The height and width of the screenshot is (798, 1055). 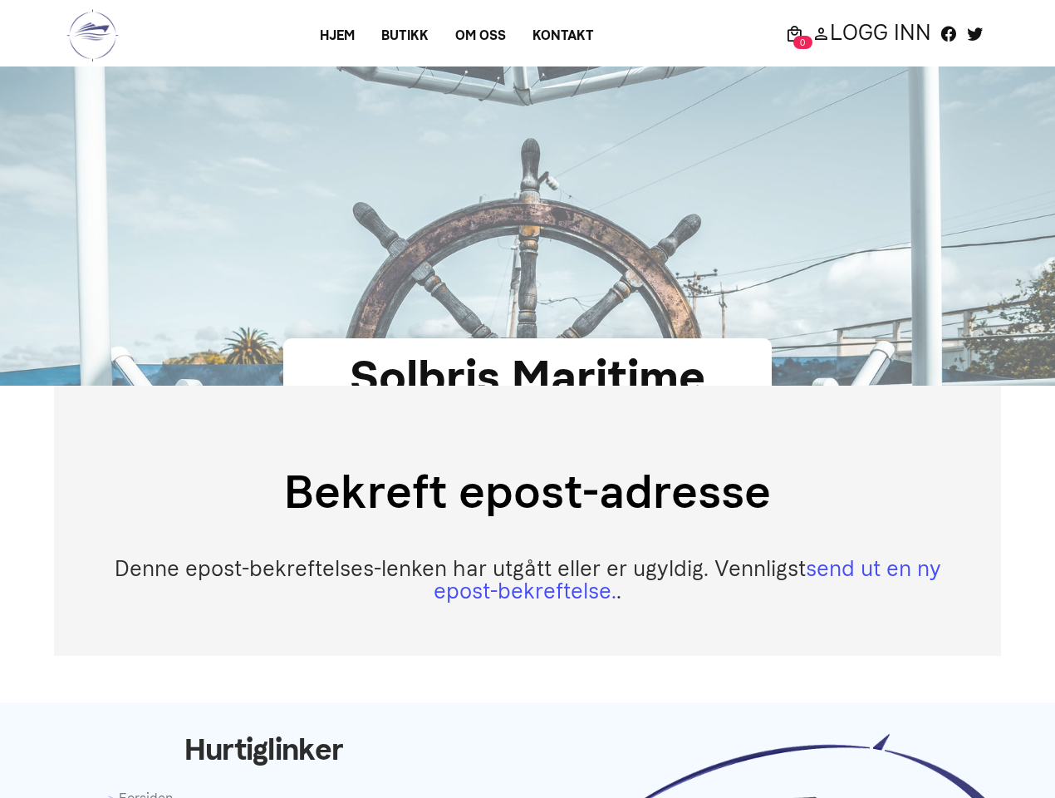 What do you see at coordinates (405, 36) in the screenshot?
I see `a: Butikk` at bounding box center [405, 36].